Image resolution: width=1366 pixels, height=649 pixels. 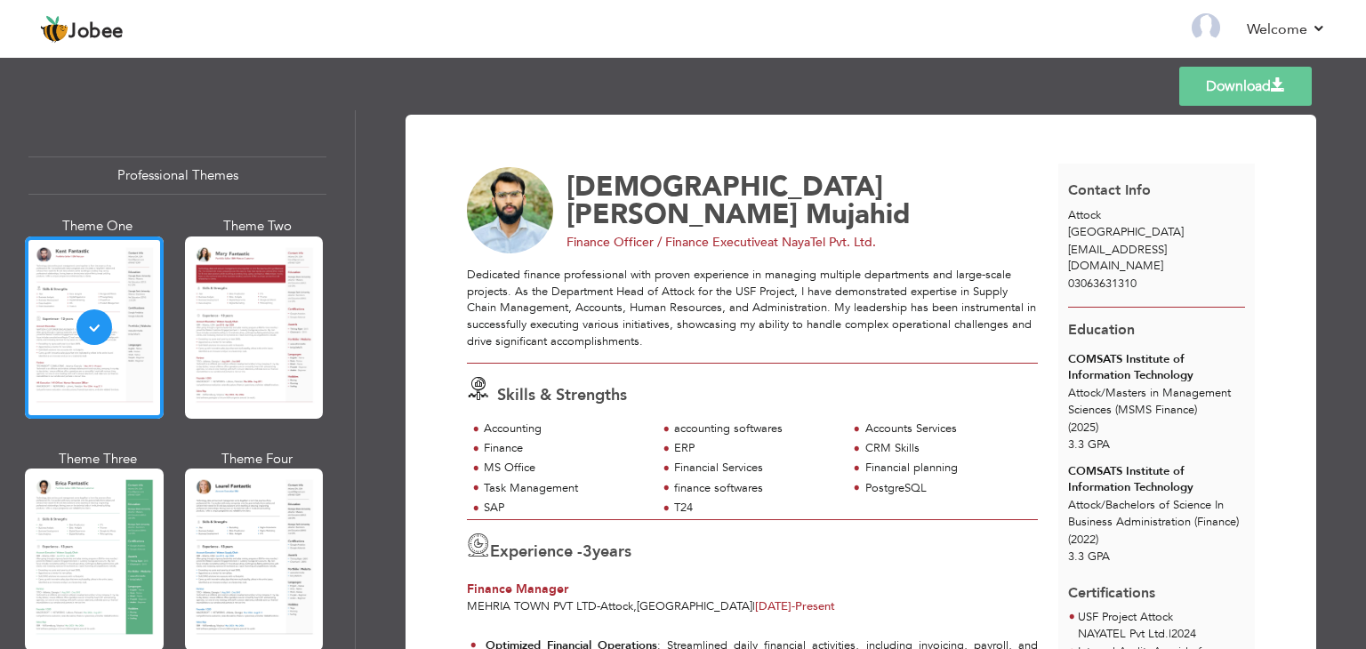 I want to click on div: CRM Skills, so click(x=947, y=448).